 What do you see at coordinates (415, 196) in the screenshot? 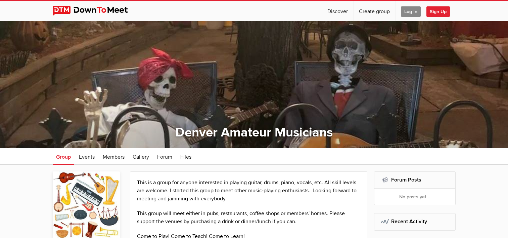
I see `div: No posts yet...` at bounding box center [415, 196].